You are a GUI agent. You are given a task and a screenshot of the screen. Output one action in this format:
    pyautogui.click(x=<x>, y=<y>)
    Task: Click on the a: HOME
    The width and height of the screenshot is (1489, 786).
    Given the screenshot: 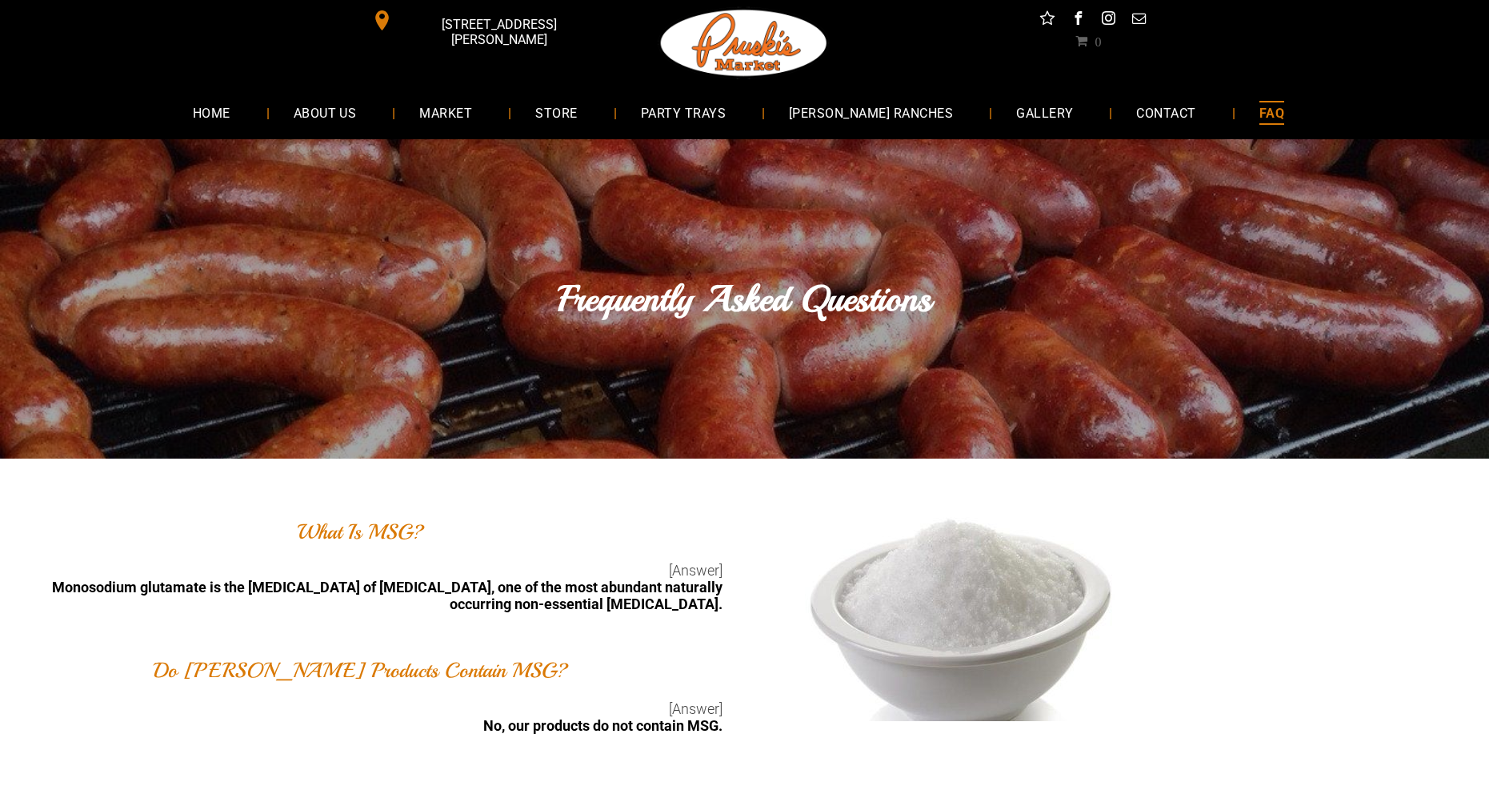 What is the action you would take?
    pyautogui.click(x=211, y=112)
    